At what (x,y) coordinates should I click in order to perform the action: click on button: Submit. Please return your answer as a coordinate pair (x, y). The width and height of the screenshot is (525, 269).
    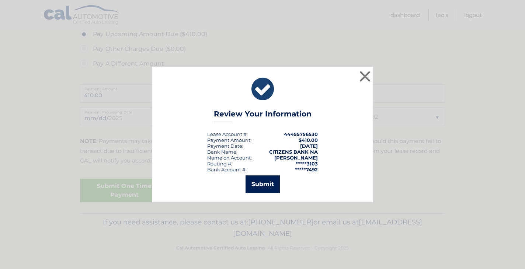
    Looking at the image, I should click on (263, 184).